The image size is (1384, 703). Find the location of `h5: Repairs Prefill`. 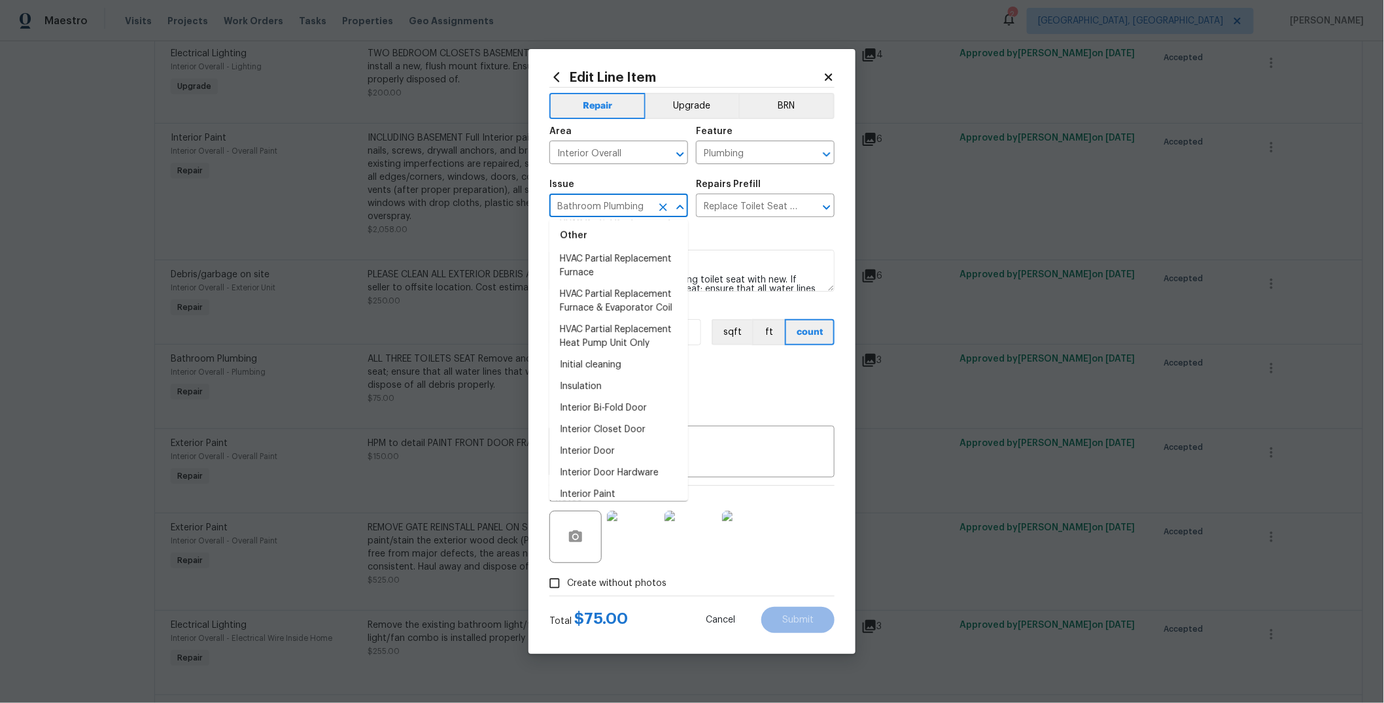

h5: Repairs Prefill is located at coordinates (728, 184).